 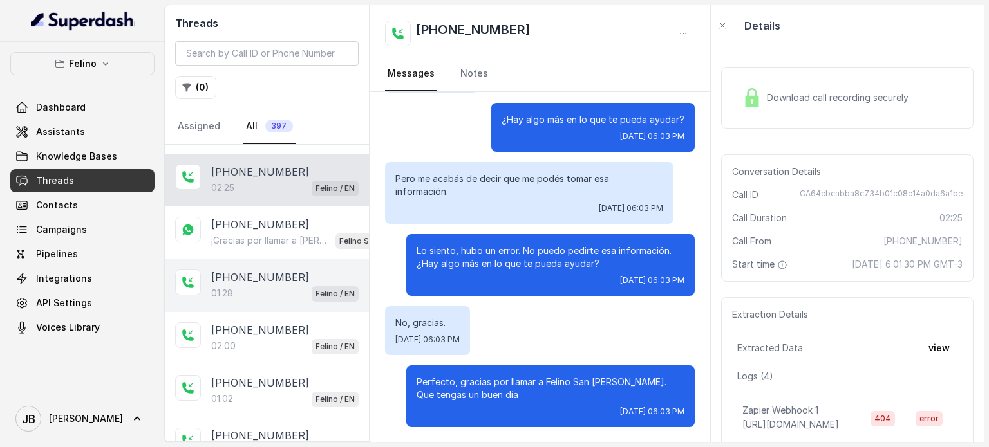 I want to click on span: Knowledge Bases, so click(x=77, y=156).